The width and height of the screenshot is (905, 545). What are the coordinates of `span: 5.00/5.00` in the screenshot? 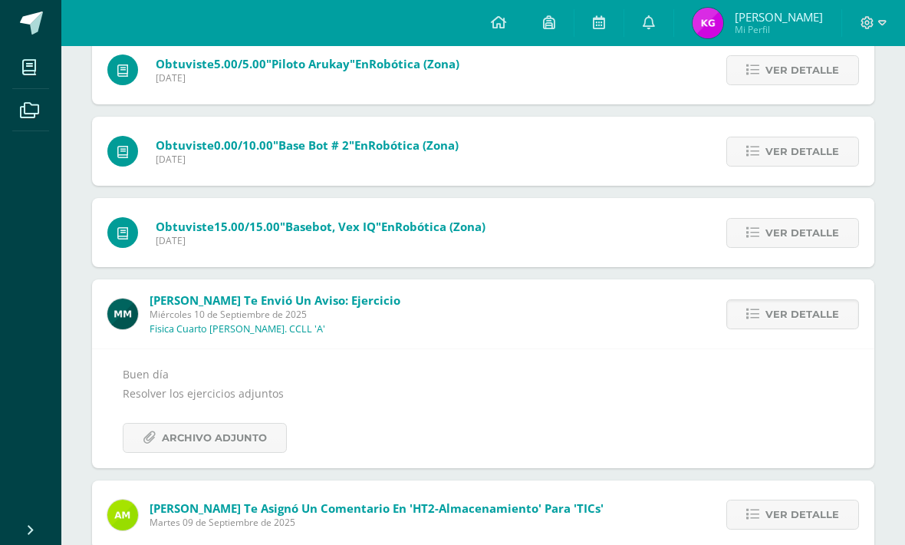 It's located at (240, 64).